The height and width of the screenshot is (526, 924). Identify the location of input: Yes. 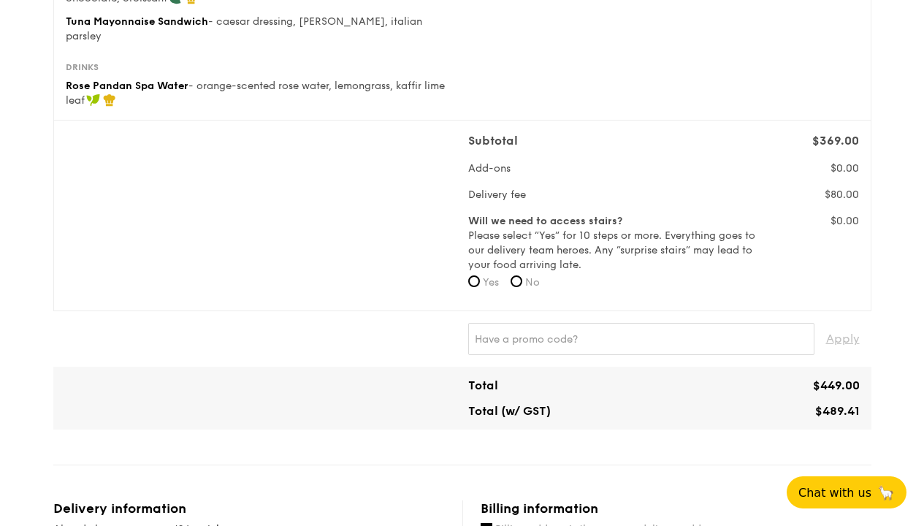
(474, 281).